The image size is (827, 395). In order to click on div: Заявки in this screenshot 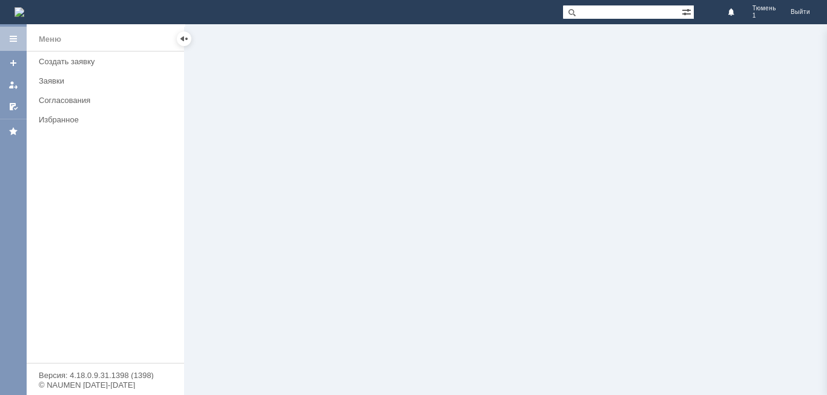, I will do `click(108, 81)`.